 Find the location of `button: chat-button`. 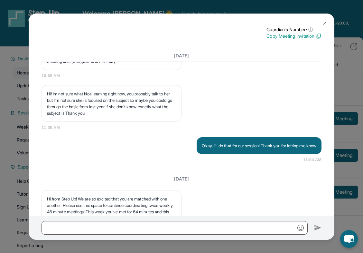

button: chat-button is located at coordinates (349, 239).